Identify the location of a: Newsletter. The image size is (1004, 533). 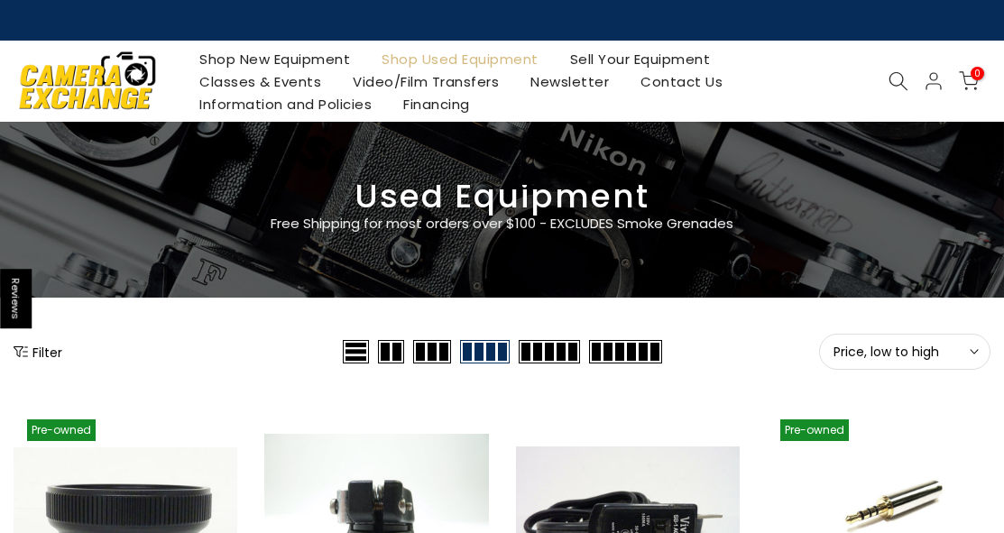
(570, 81).